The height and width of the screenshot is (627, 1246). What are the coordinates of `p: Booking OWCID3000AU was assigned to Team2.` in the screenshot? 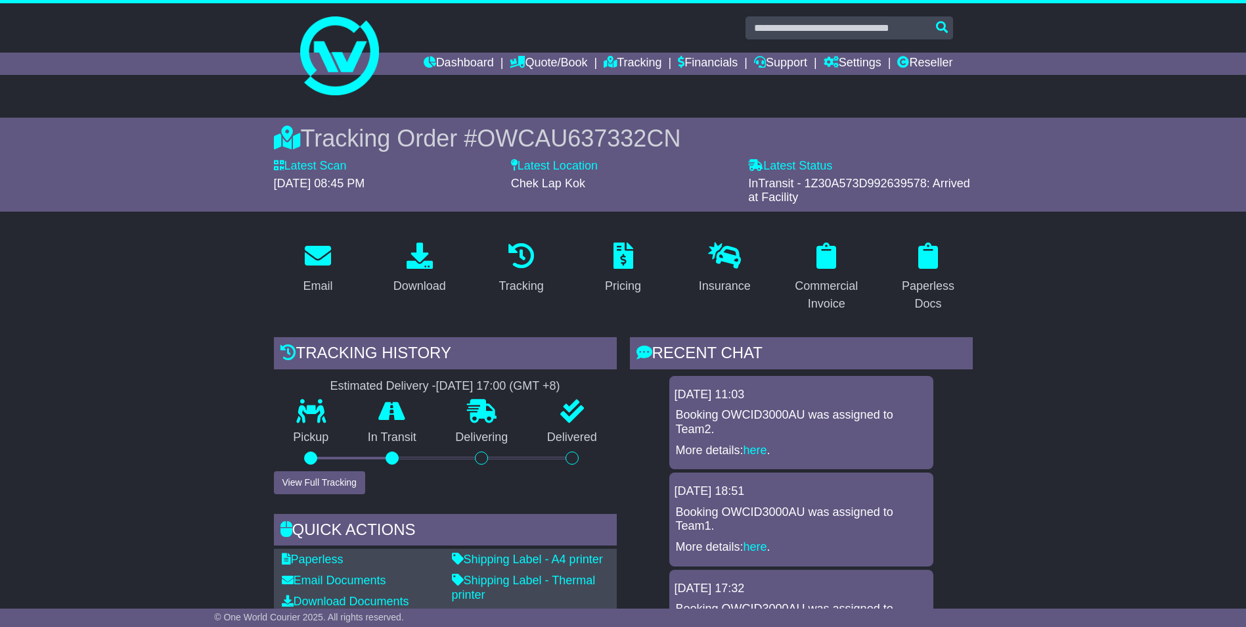 It's located at (802, 422).